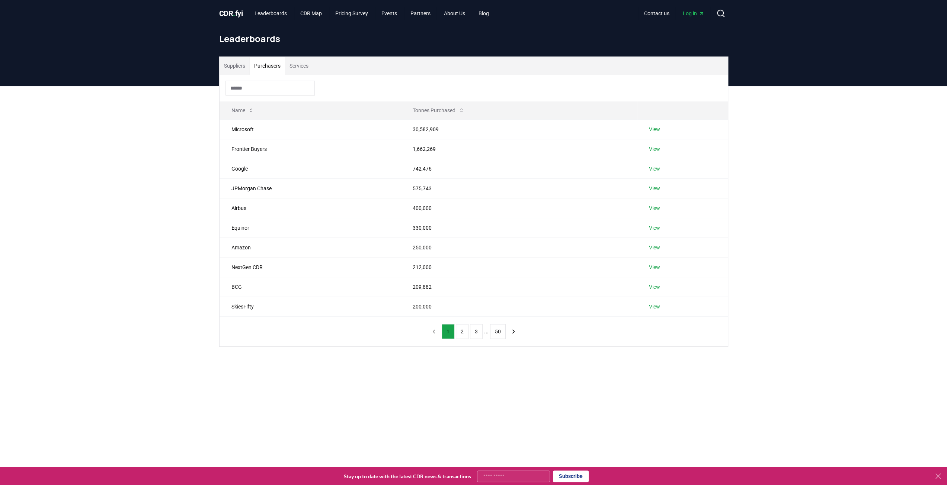 The image size is (947, 485). I want to click on a: CDR Map, so click(311, 13).